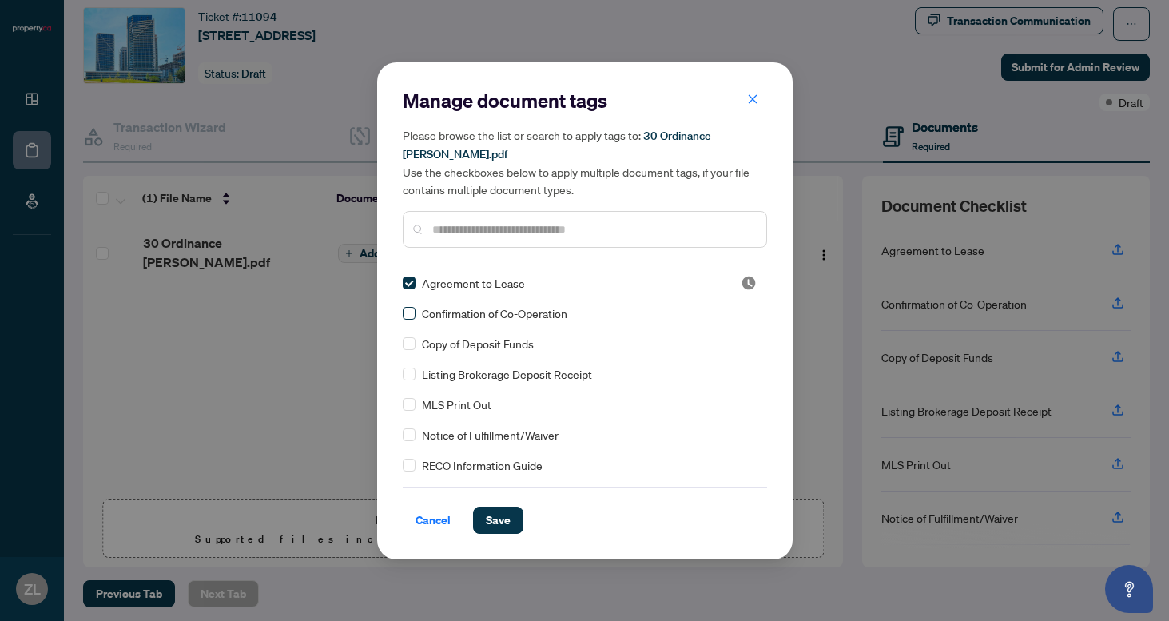 The width and height of the screenshot is (1169, 621). I want to click on button: Open asap, so click(1129, 589).